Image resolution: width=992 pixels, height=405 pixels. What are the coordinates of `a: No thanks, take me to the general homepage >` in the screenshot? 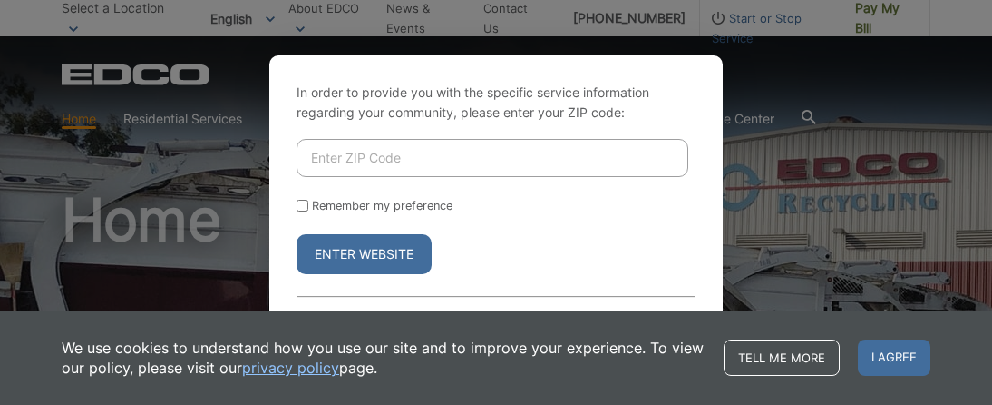 It's located at (427, 315).